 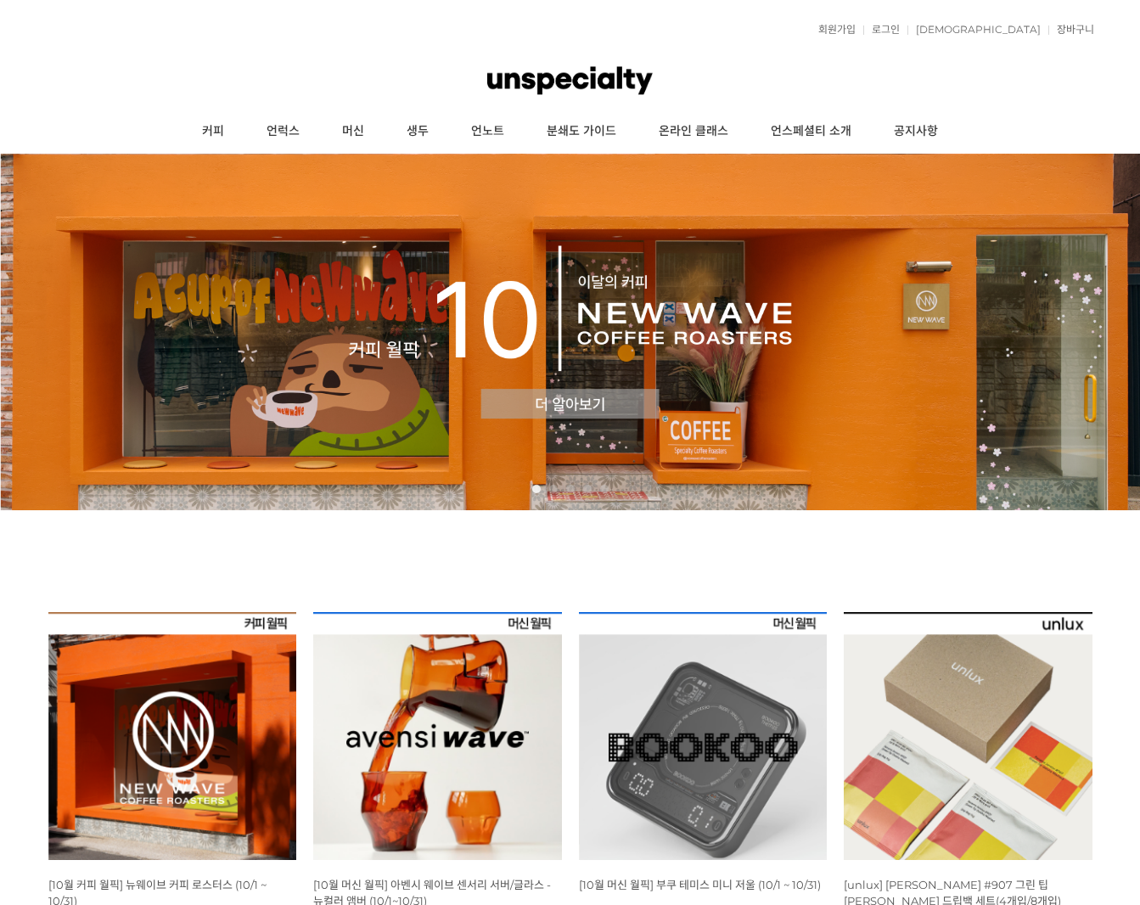 What do you see at coordinates (570, 81) in the screenshot?
I see `img: 언스페셜티 몰` at bounding box center [570, 81].